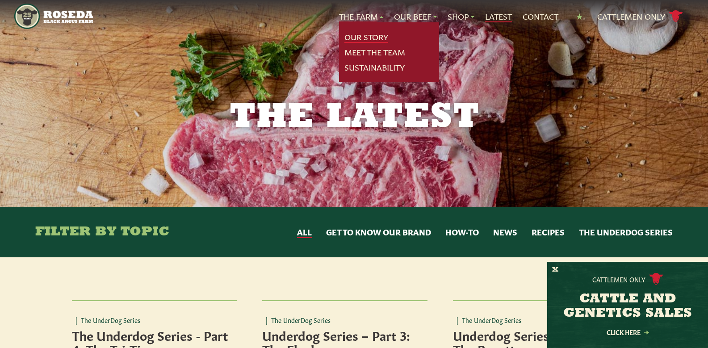  I want to click on a: Our Beef, so click(416, 17).